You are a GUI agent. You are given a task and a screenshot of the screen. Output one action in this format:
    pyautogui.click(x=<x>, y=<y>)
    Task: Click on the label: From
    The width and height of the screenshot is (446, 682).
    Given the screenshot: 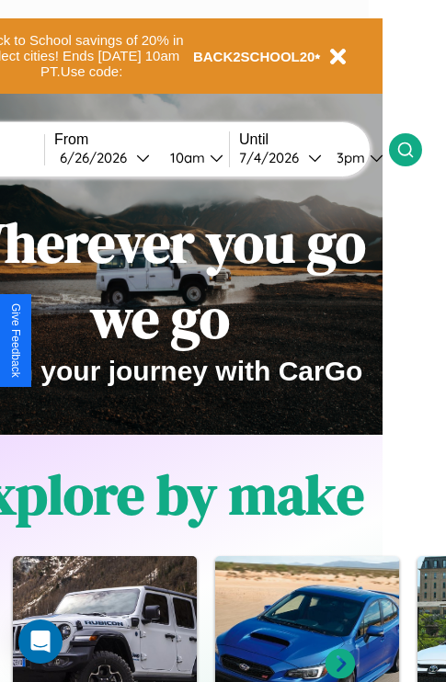 What is the action you would take?
    pyautogui.click(x=141, y=140)
    